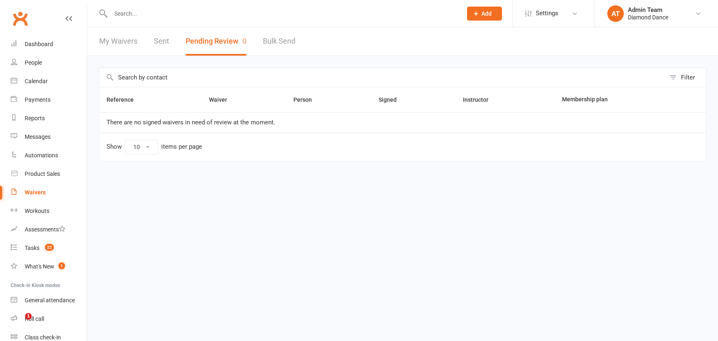 The width and height of the screenshot is (718, 341). Describe the element at coordinates (49, 300) in the screenshot. I see `a: General attendance kiosk mode` at that location.